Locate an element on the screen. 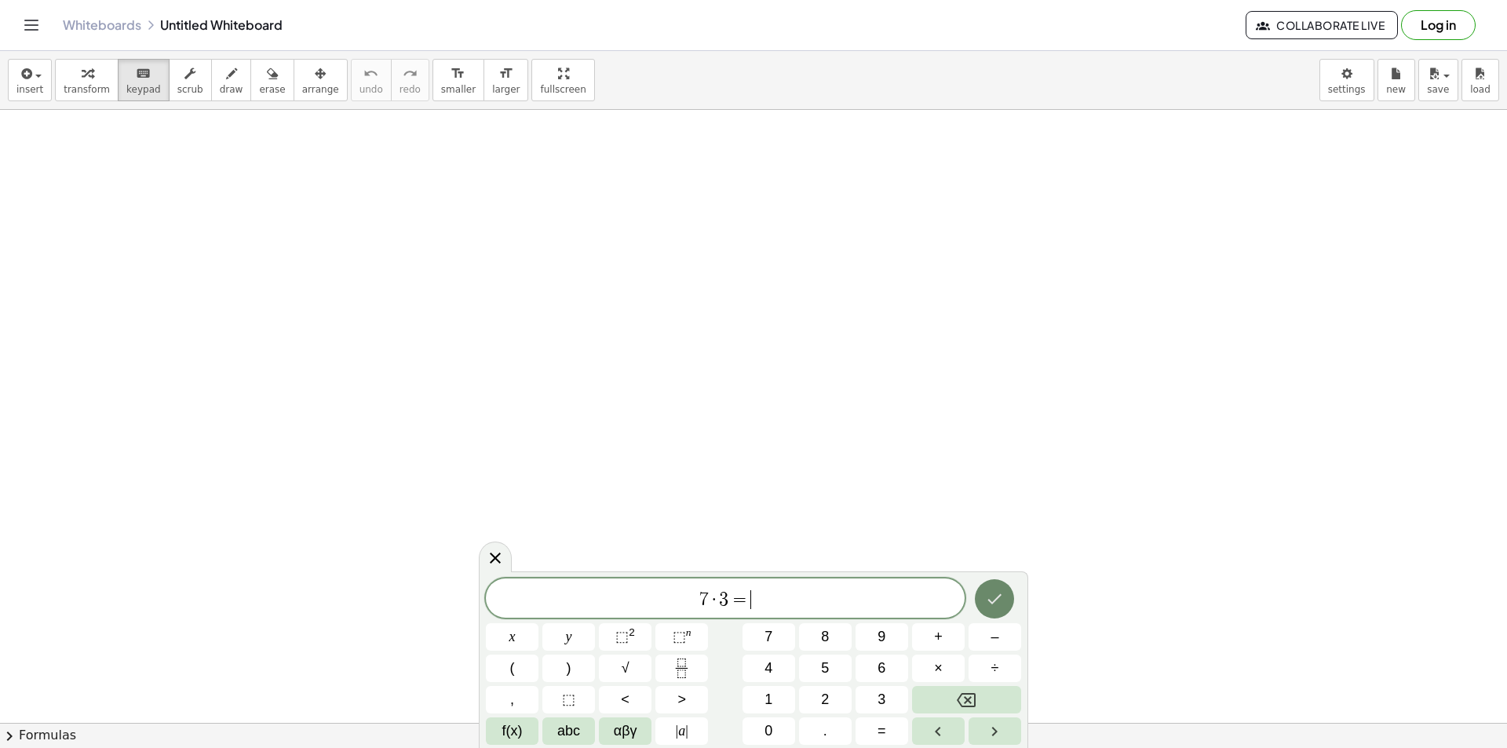  button: transform is located at coordinates (86, 80).